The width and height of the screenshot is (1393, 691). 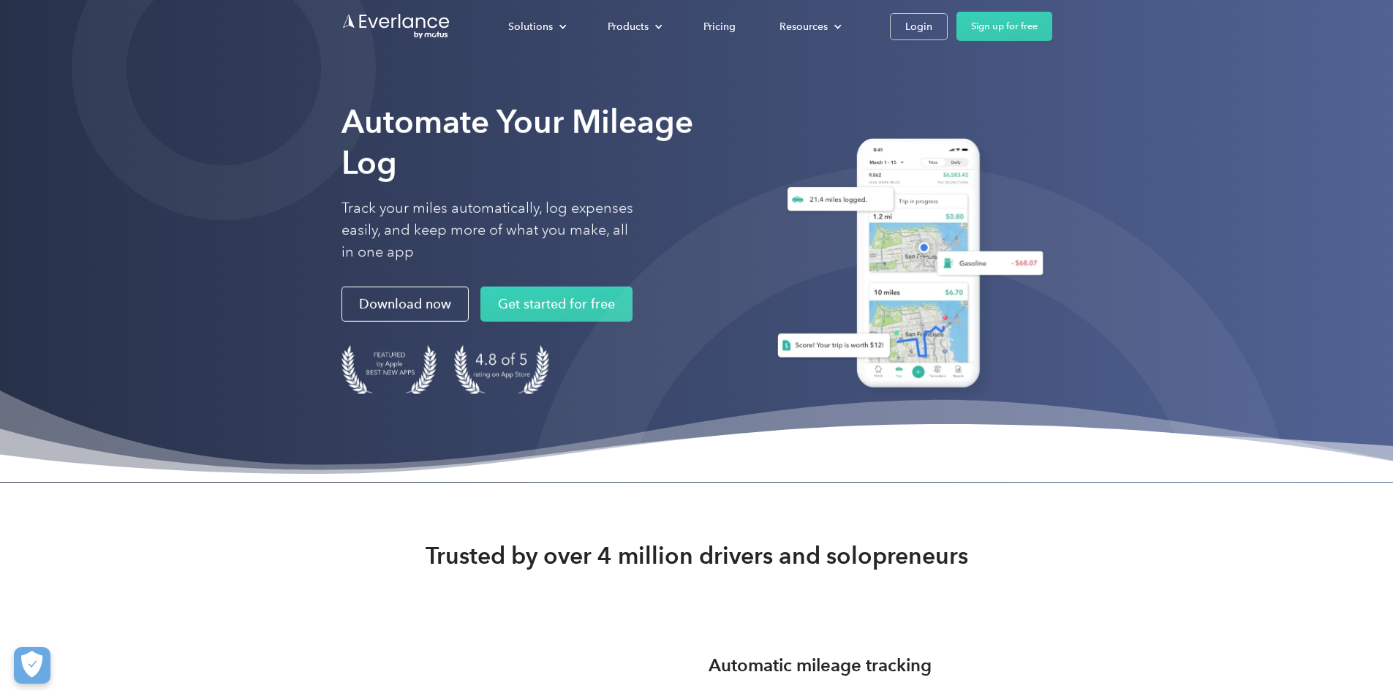 What do you see at coordinates (32, 665) in the screenshot?
I see `button: Cookies Settings` at bounding box center [32, 665].